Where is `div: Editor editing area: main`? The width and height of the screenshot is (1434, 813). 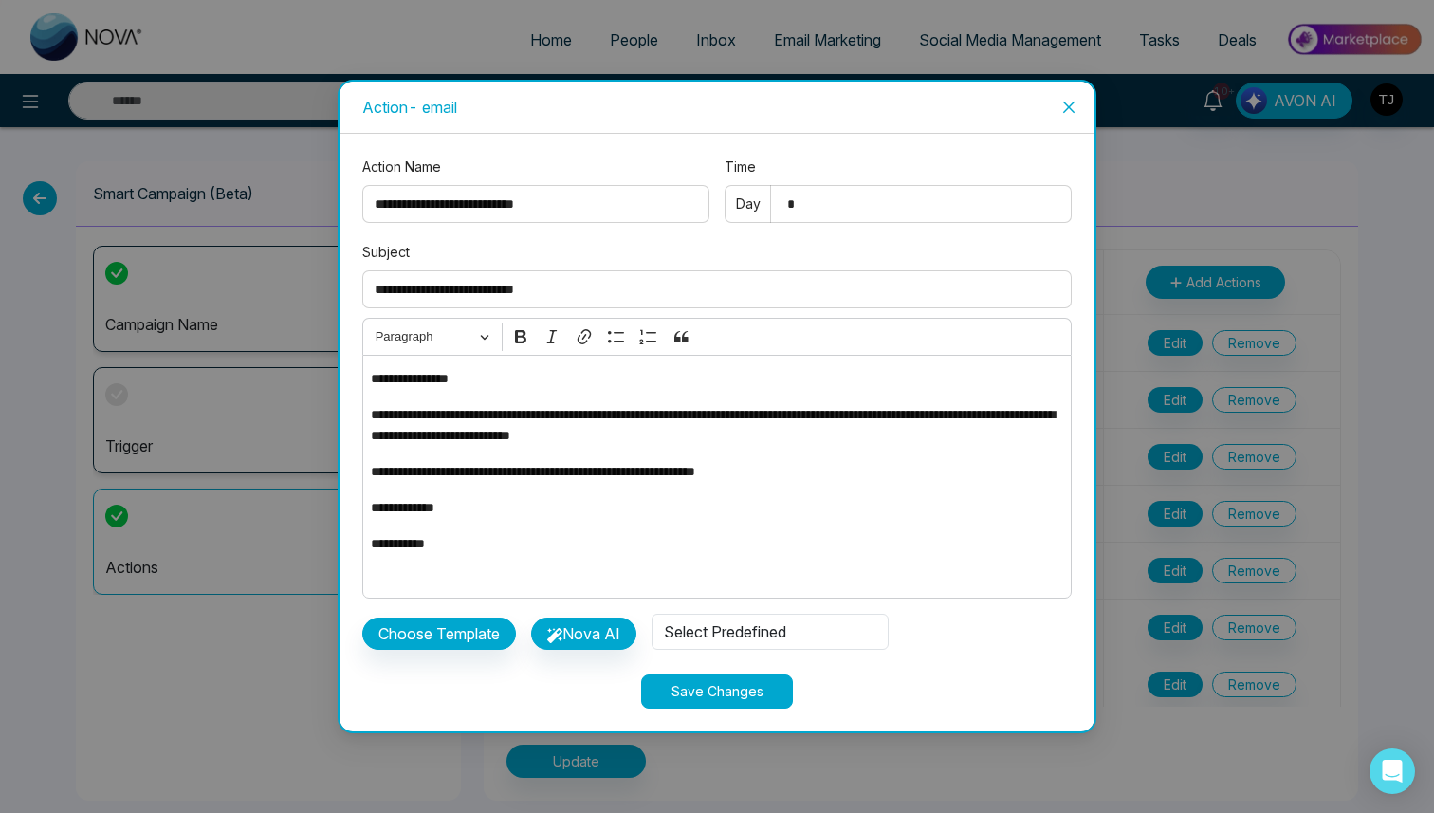
div: Editor editing area: main is located at coordinates (717, 476).